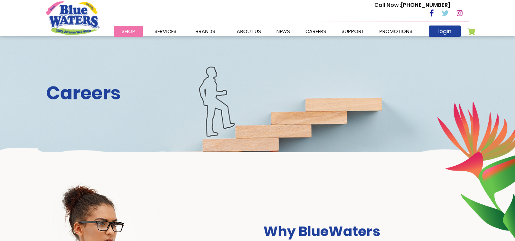  Describe the element at coordinates (388, 5) in the screenshot. I see `span: Call Now :` at that location.